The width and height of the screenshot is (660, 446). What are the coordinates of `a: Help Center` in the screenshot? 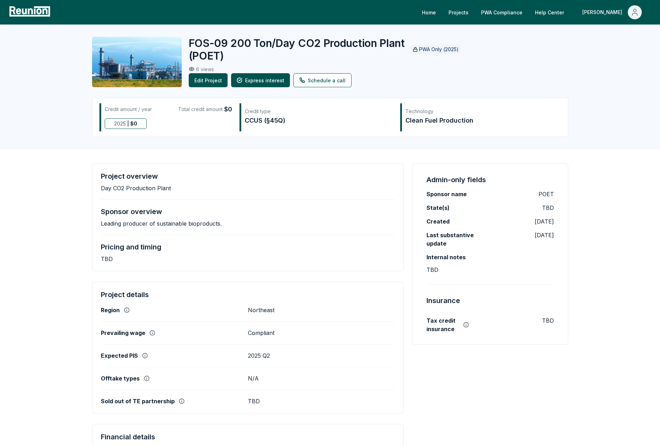 It's located at (549, 12).